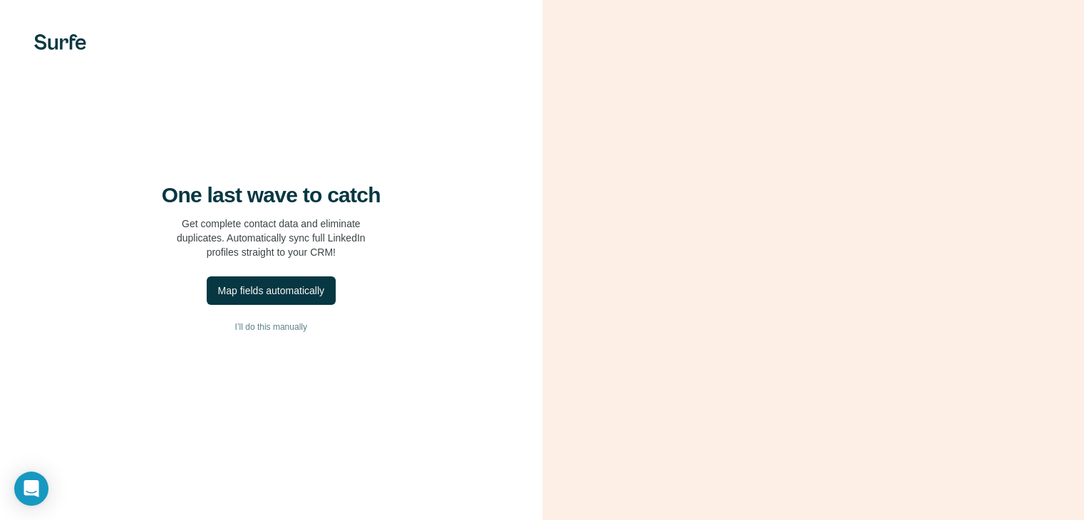 This screenshot has width=1084, height=520. What do you see at coordinates (271, 327) in the screenshot?
I see `button: I’ll do this manually` at bounding box center [271, 327].